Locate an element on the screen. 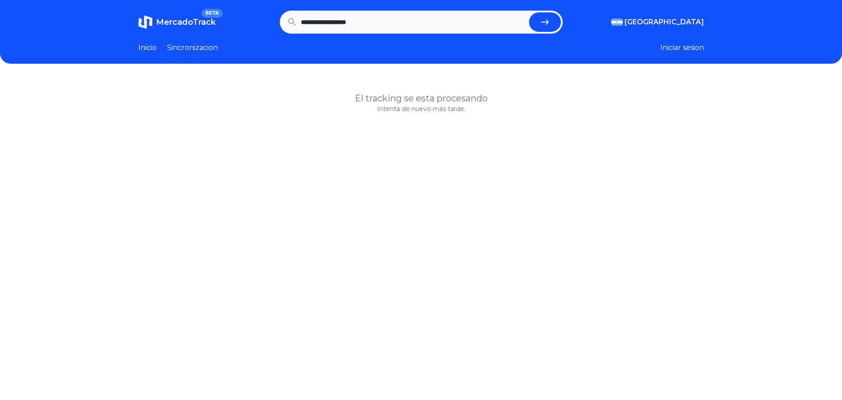 This screenshot has height=400, width=842. button: Iniciar sesion is located at coordinates (682, 48).